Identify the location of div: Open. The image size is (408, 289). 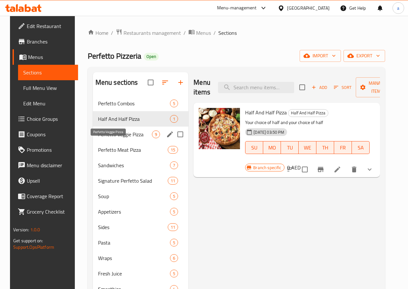
(151, 57).